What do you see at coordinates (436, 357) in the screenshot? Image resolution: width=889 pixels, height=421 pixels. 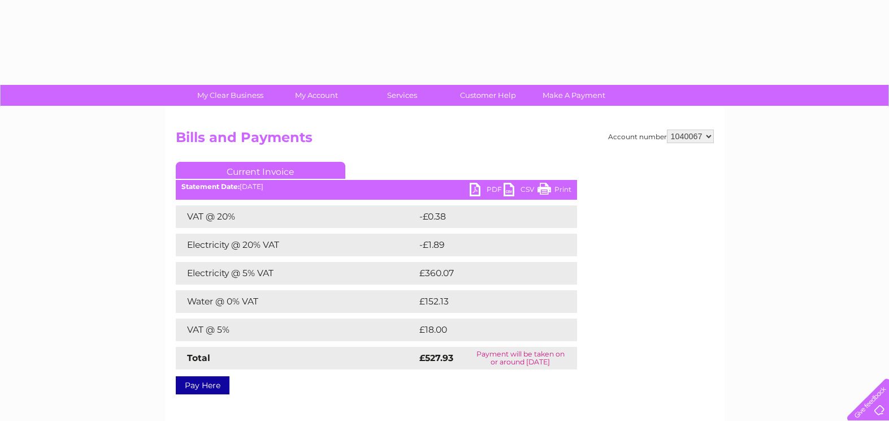 I see `strong: £527.93` at bounding box center [436, 357].